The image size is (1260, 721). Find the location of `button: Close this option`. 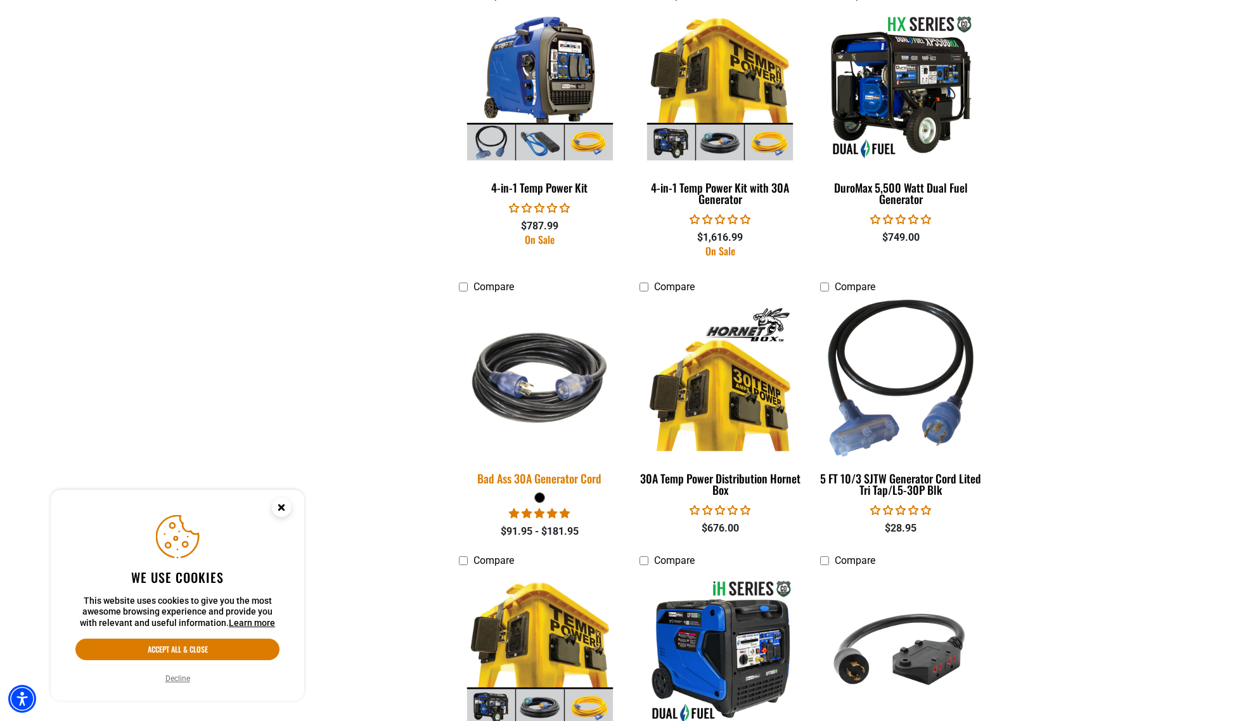

button: Close this option is located at coordinates (281, 510).